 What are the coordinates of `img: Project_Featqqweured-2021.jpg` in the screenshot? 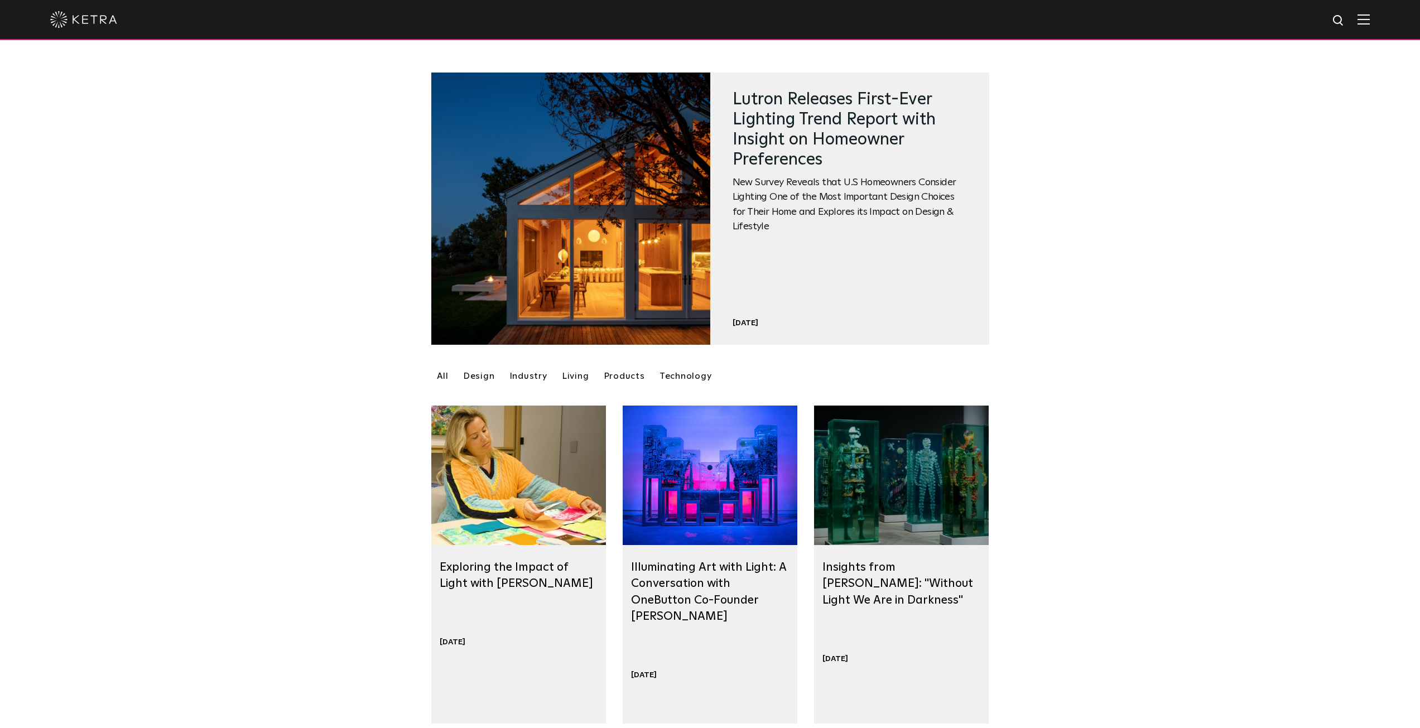 It's located at (901, 475).